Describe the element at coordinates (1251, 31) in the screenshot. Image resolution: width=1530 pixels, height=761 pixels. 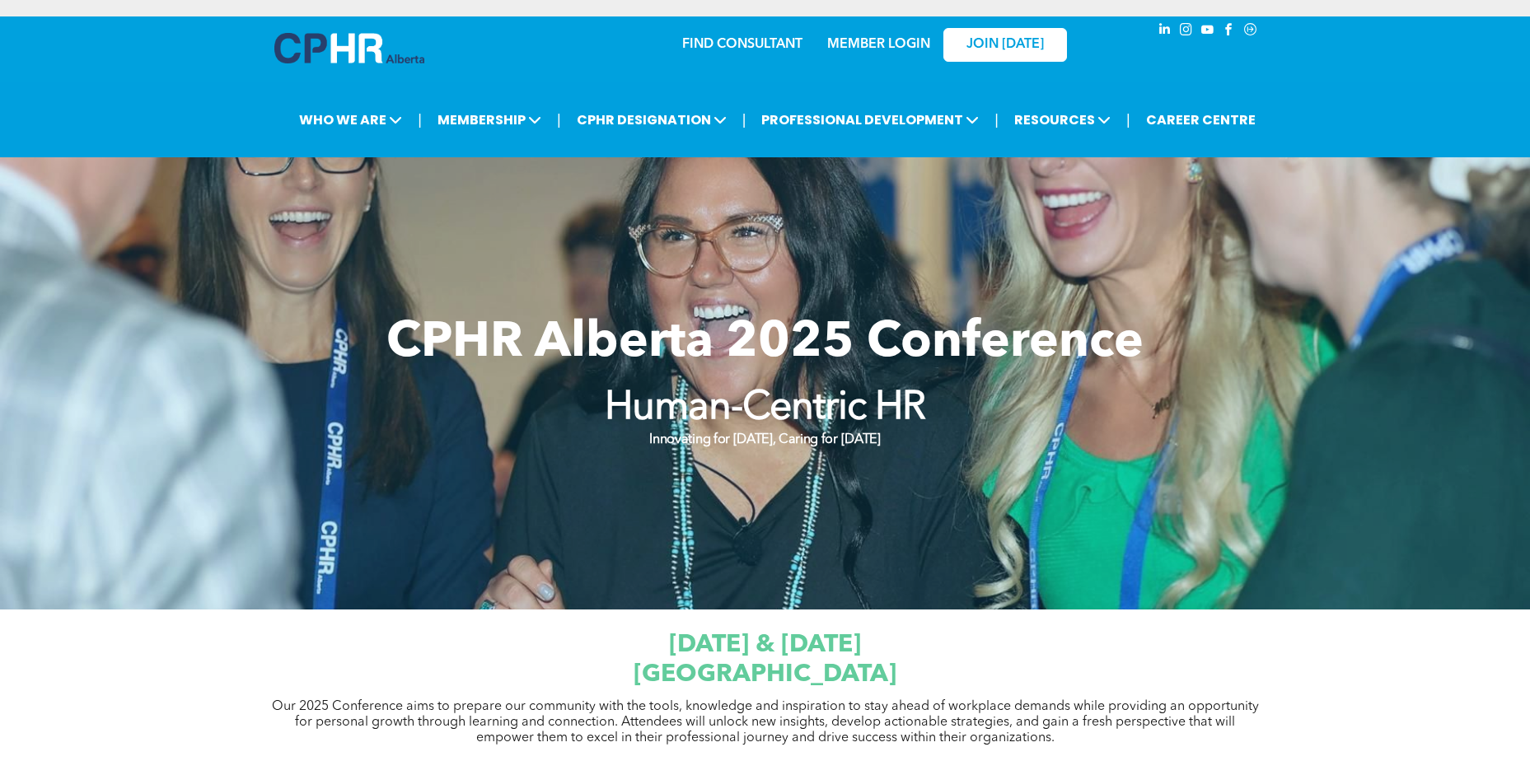
I see `a: Social network` at that location.